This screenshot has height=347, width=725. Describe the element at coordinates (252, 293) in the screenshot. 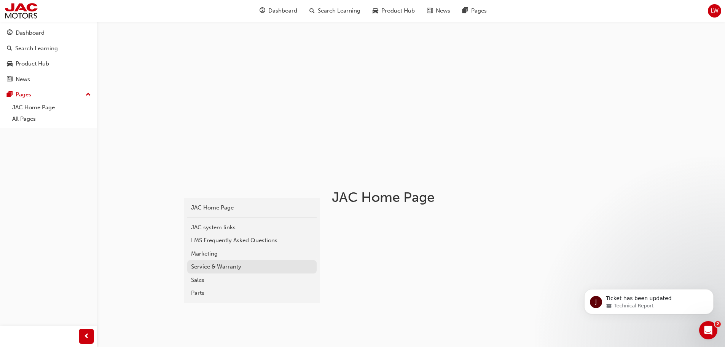

I see `div: Parts` at that location.